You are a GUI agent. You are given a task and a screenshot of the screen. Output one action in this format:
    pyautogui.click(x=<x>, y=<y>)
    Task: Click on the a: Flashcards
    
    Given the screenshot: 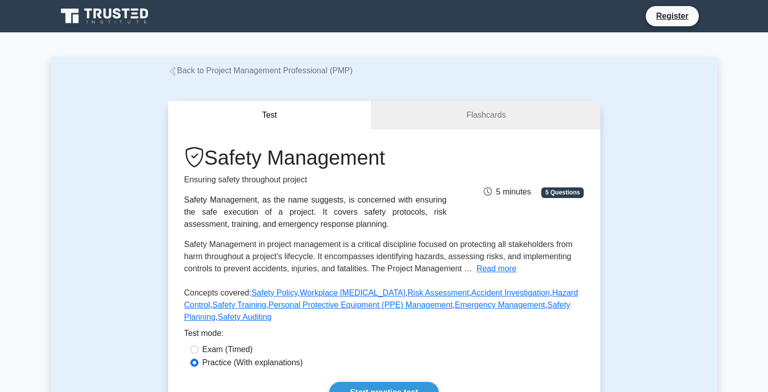 What is the action you would take?
    pyautogui.click(x=486, y=115)
    